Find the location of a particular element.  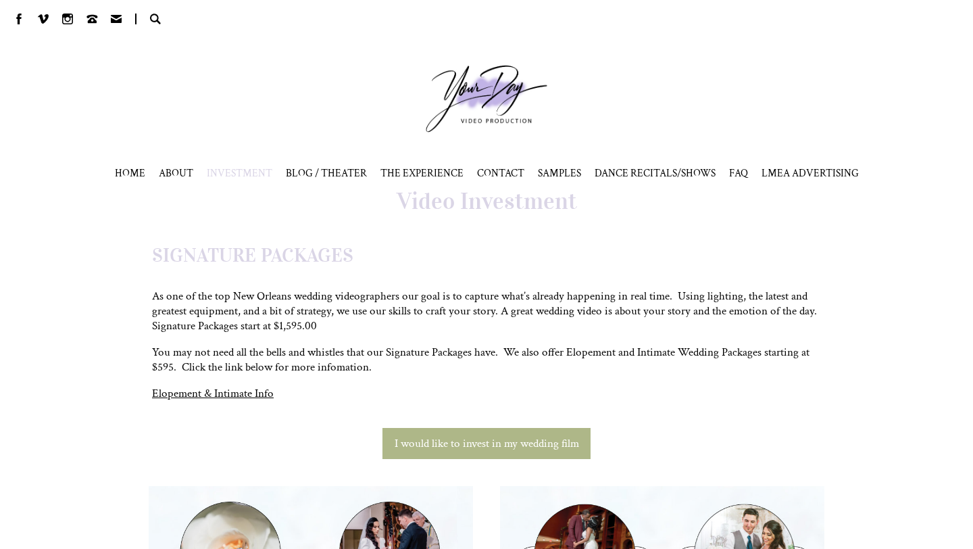

h1: Video Investment is located at coordinates (487, 201).